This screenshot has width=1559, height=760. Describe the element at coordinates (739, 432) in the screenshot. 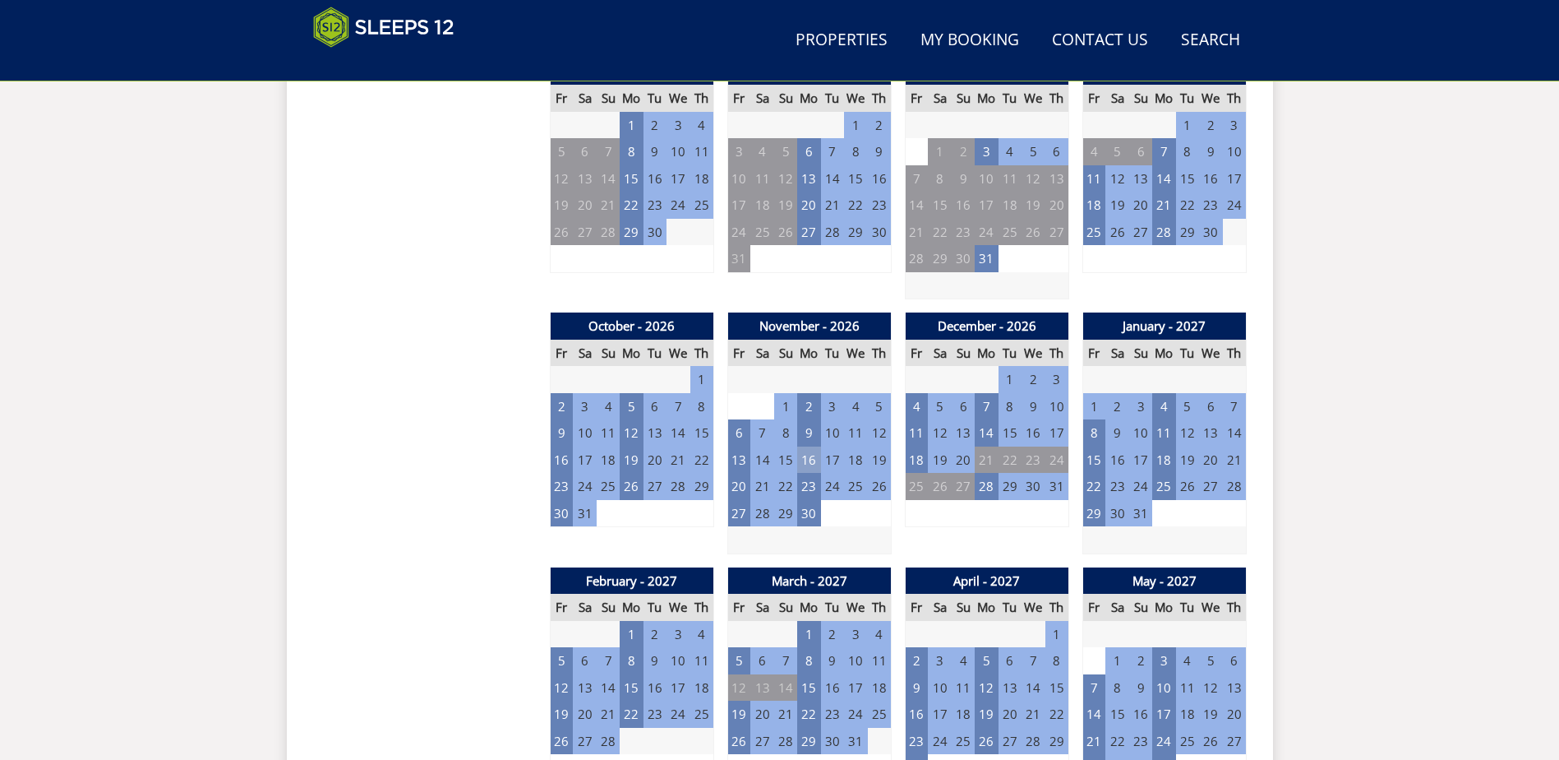

I see `td: 6` at that location.